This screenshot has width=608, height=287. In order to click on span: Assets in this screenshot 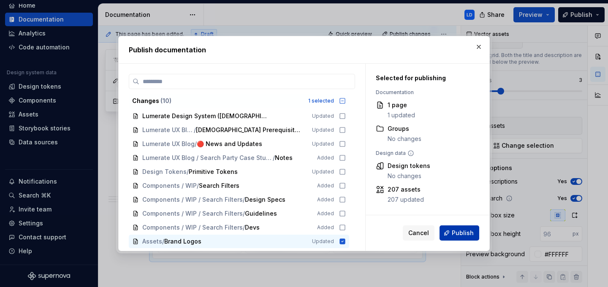, I will do `click(152, 242)`.